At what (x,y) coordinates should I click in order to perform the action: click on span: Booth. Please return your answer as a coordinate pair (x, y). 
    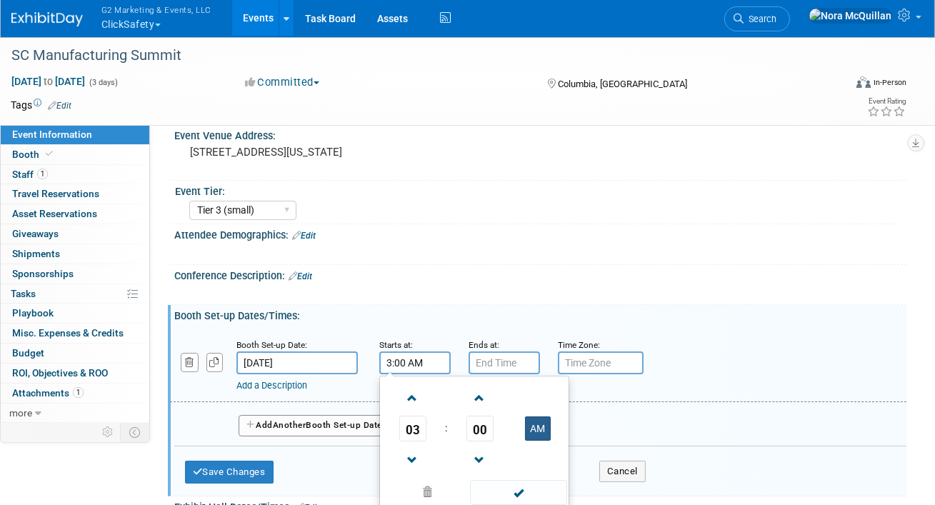
    Looking at the image, I should click on (34, 154).